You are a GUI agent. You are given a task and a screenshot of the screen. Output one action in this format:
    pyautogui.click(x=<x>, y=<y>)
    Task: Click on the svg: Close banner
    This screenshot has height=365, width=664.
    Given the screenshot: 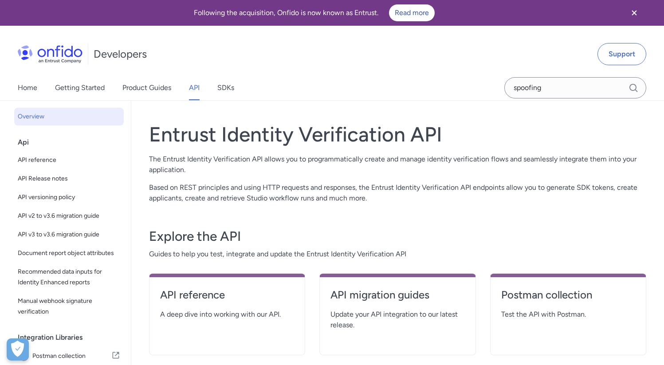 What is the action you would take?
    pyautogui.click(x=634, y=13)
    